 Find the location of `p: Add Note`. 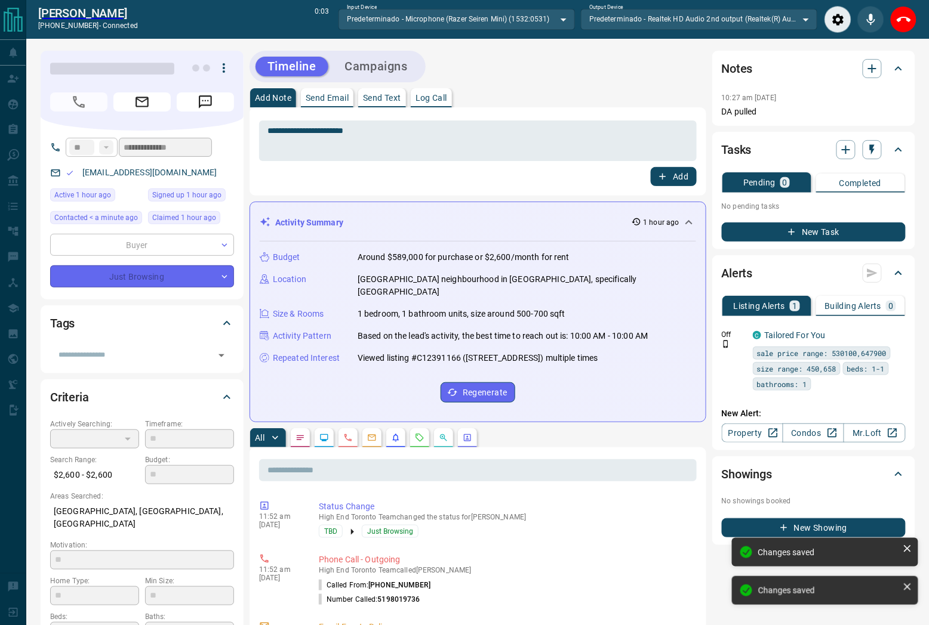

p: Add Note is located at coordinates (273, 98).